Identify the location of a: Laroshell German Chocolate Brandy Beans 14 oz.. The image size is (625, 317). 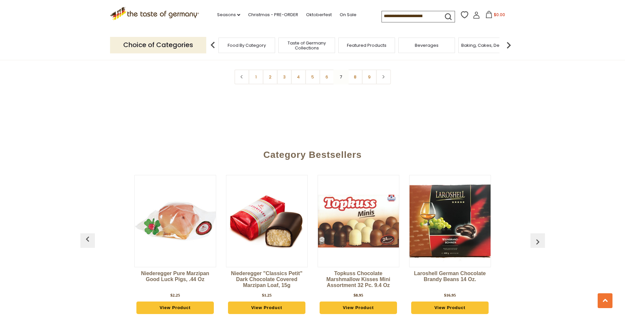
(450, 280).